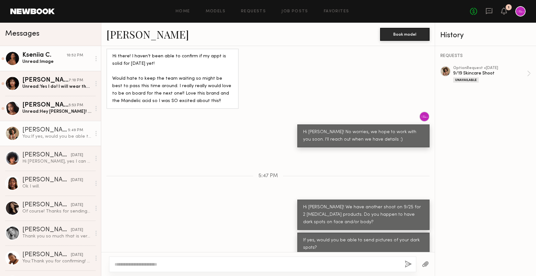 The image size is (536, 276). Describe the element at coordinates (57, 136) in the screenshot. I see `div: You: If yes, would you be able to send pictures of your dark spots?` at that location.